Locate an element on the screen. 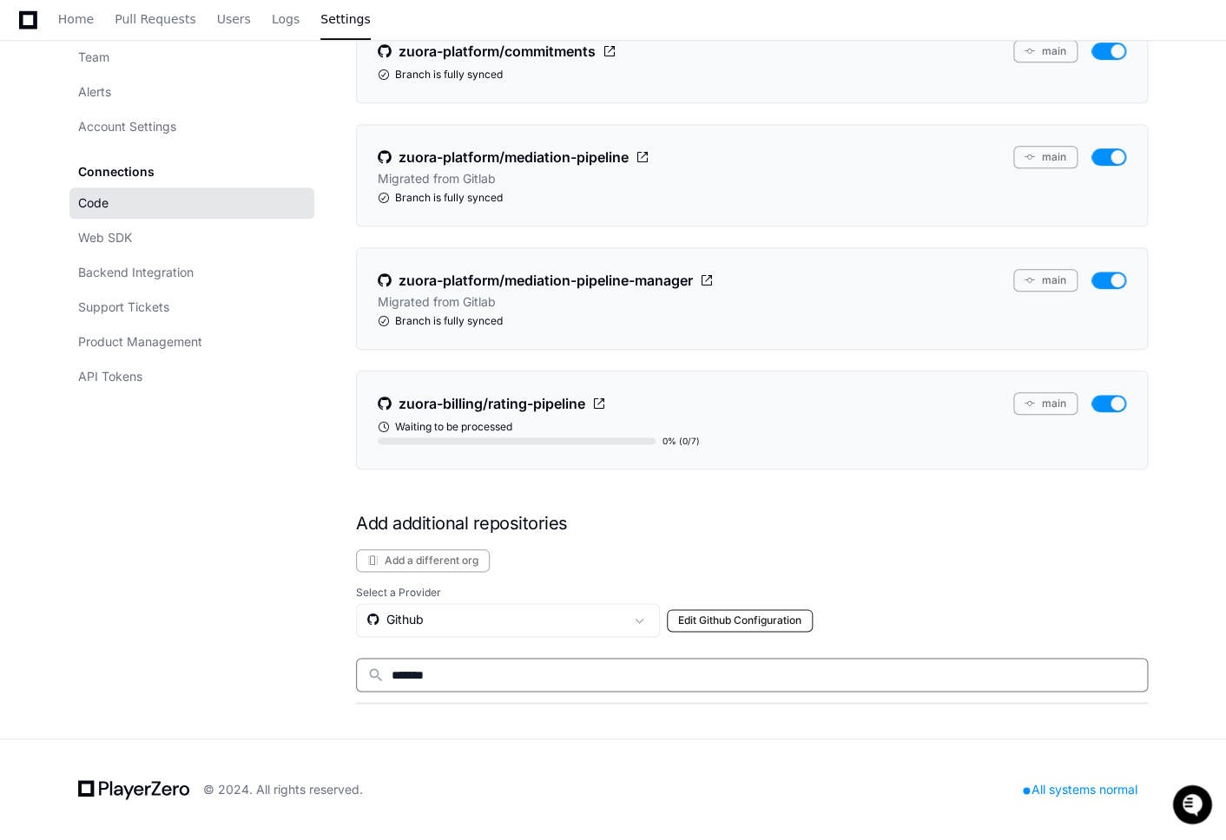 The image size is (1226, 840). span: Pull Requests is located at coordinates (155, 19).